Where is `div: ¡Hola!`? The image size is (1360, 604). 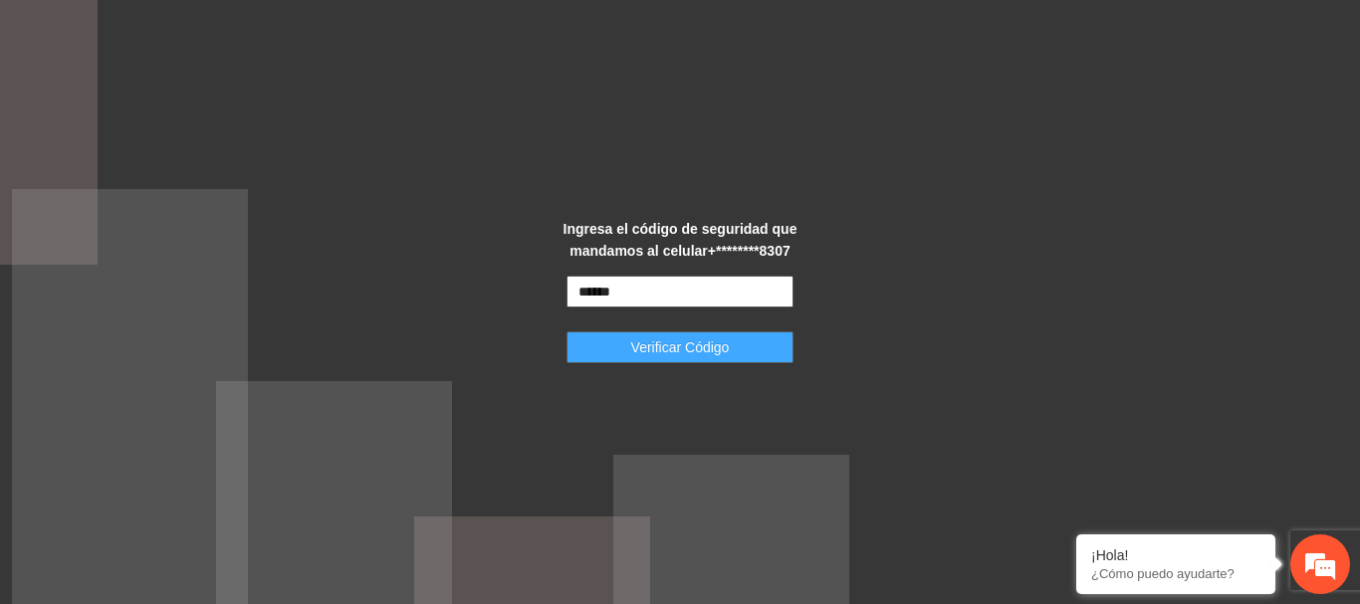 div: ¡Hola! is located at coordinates (1176, 556).